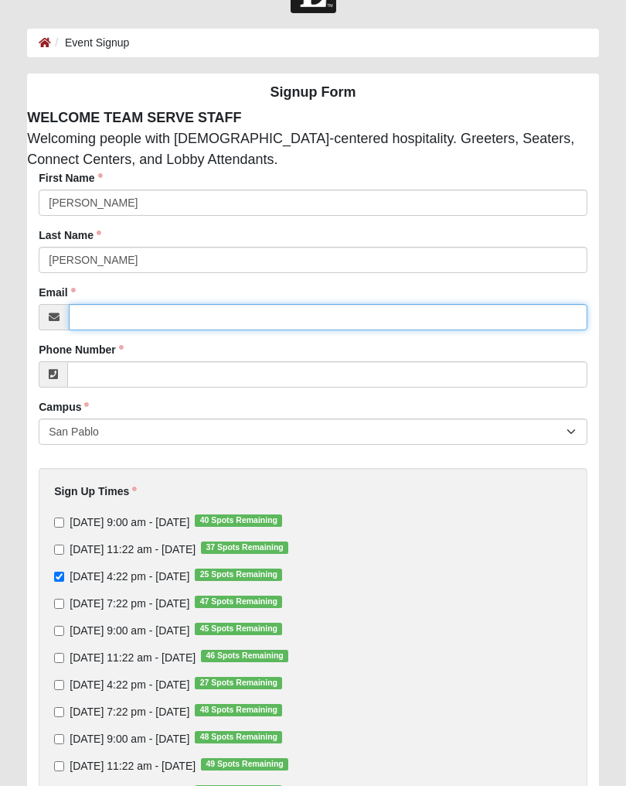  I want to click on label: Phone Number, so click(81, 350).